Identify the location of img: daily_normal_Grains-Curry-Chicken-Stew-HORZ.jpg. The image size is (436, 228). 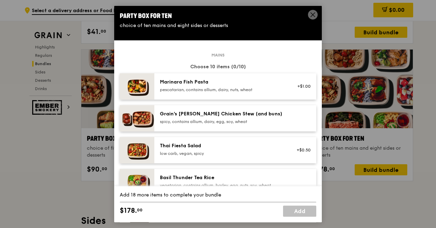
(137, 118).